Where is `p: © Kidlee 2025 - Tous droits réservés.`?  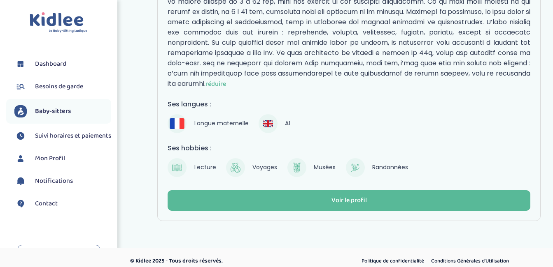
p: © Kidlee 2025 - Tous droits réservés. is located at coordinates (221, 261).